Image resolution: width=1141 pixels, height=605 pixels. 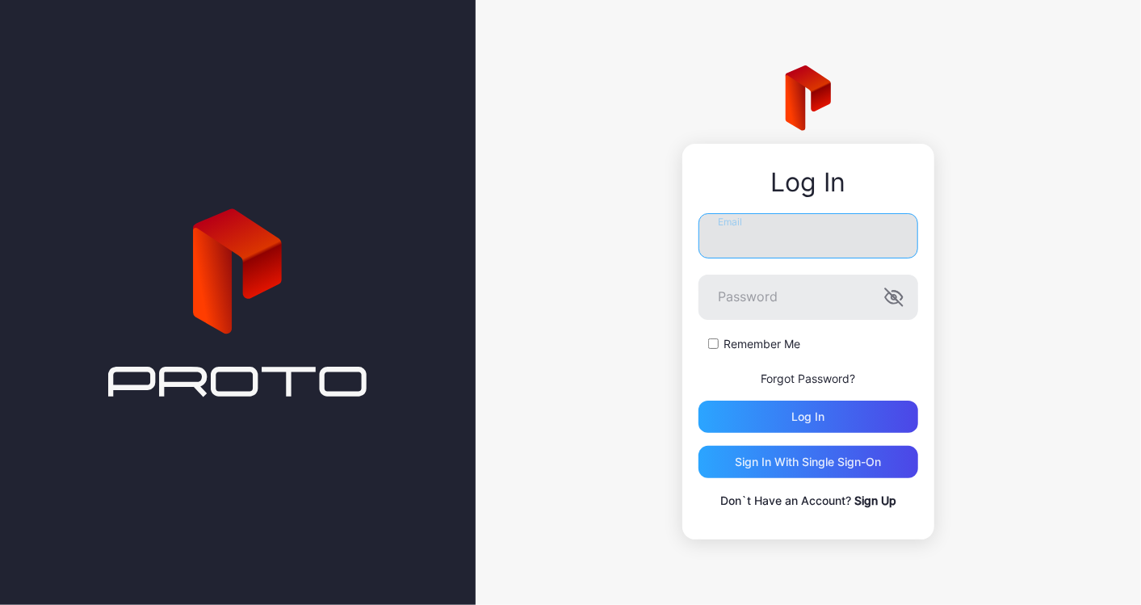 What do you see at coordinates (808, 182) in the screenshot?
I see `div: Log In` at bounding box center [808, 182].